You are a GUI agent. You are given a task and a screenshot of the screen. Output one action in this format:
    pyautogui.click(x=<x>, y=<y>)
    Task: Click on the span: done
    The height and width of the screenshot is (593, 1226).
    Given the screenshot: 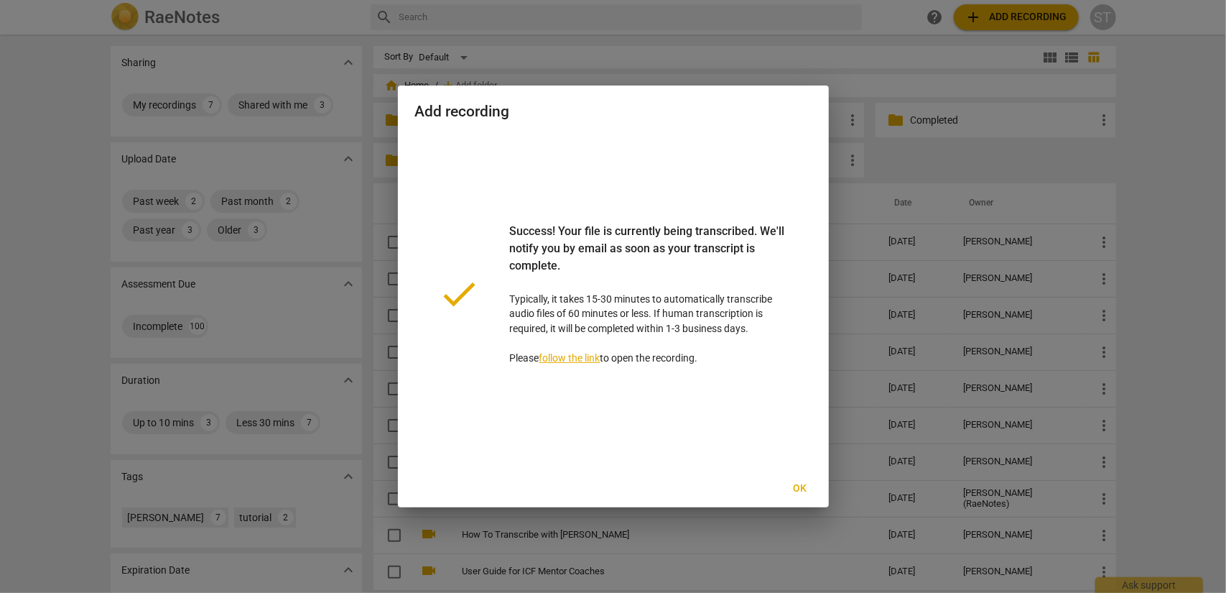 What is the action you would take?
    pyautogui.click(x=460, y=294)
    